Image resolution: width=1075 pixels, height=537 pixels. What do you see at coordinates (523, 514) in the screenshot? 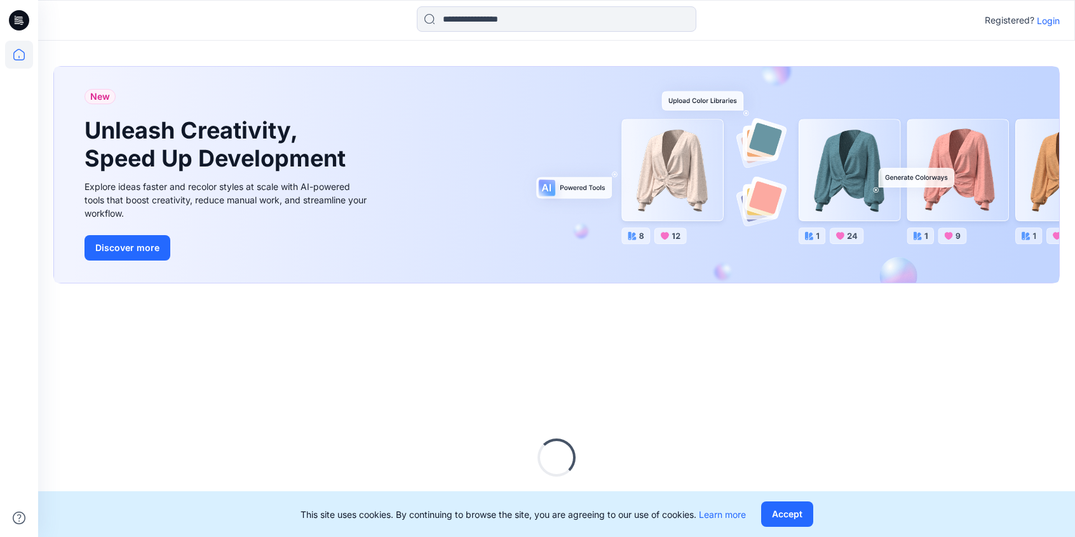
I see `p: This site uses cookies. By continuing to browse the site, you are agreeing to our use of cookies.` at bounding box center [523, 514].